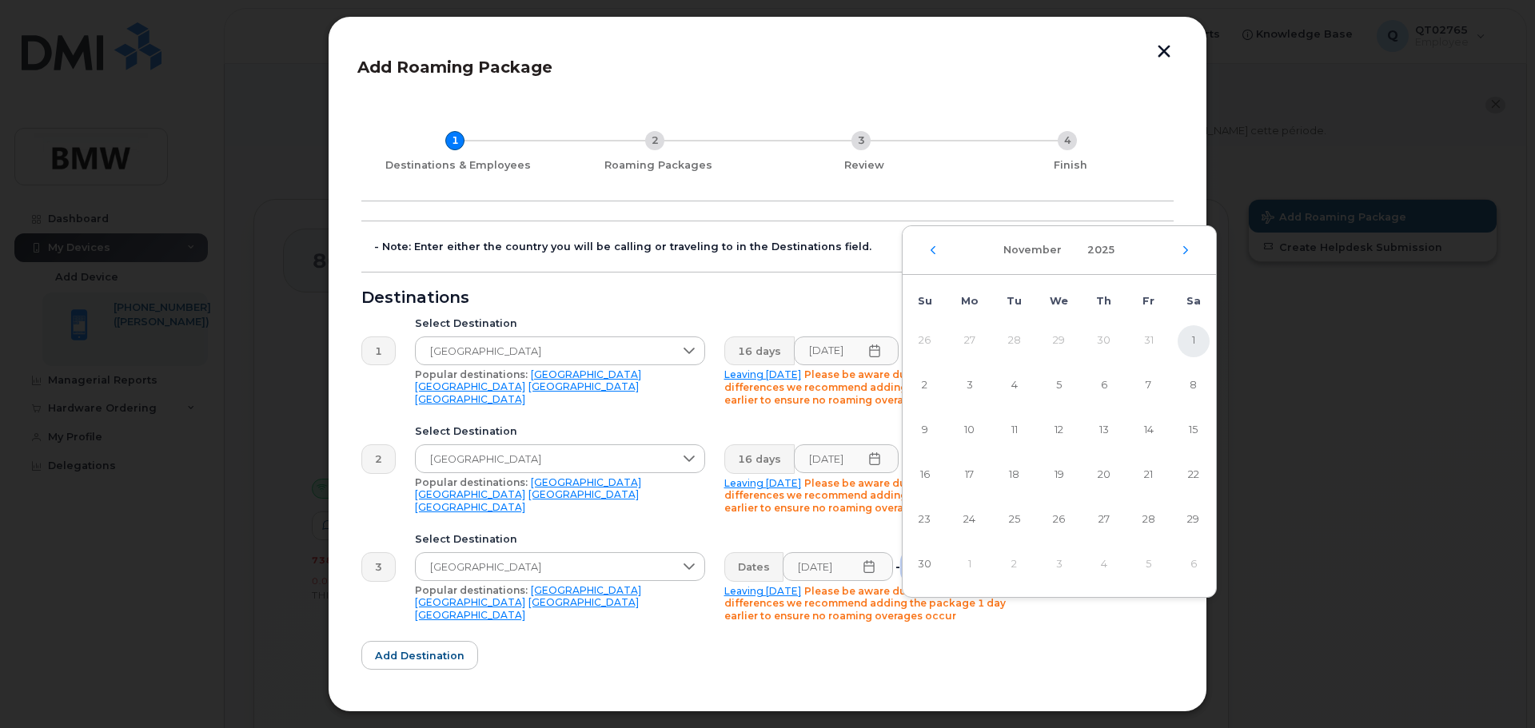  I want to click on span: Add destination, so click(420, 656).